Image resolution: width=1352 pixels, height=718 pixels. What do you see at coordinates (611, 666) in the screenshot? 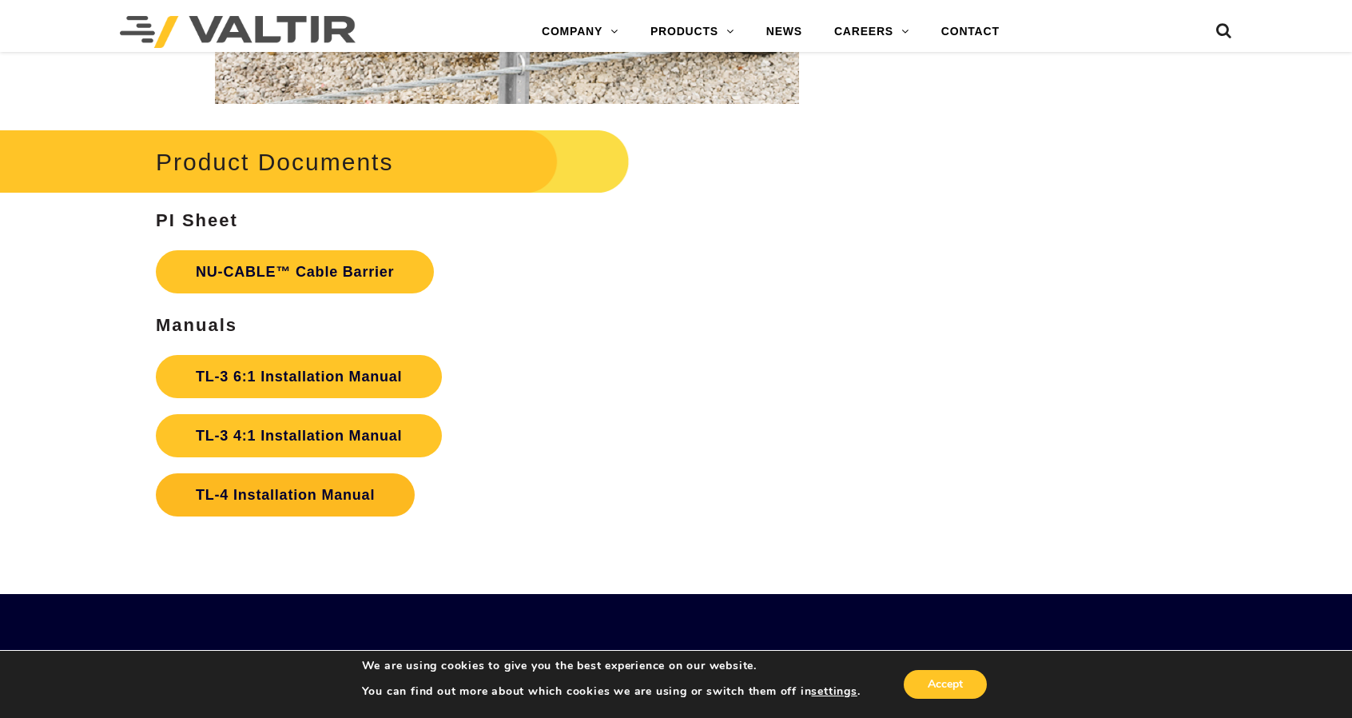
I see `p: We are using cookies to give you the best experience on our website.` at bounding box center [611, 666].